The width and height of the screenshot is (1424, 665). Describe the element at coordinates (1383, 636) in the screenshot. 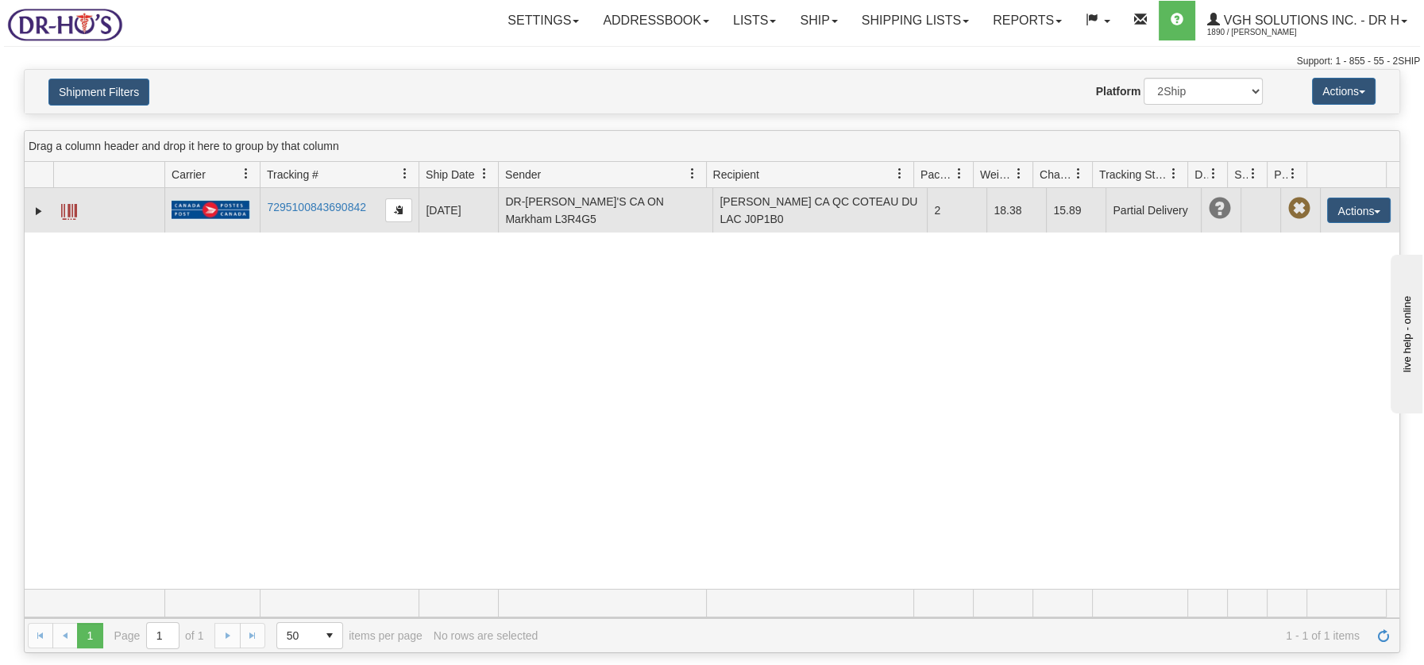

I see `a: Refresh` at that location.